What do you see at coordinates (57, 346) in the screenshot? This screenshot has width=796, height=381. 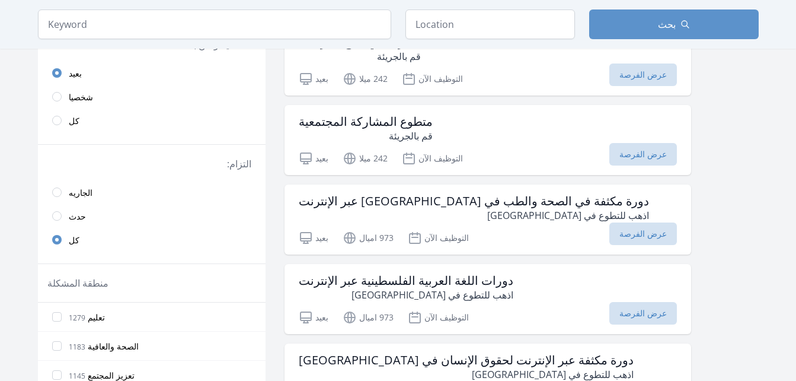 I see `input: الصحة والعافية 1183` at bounding box center [57, 346].